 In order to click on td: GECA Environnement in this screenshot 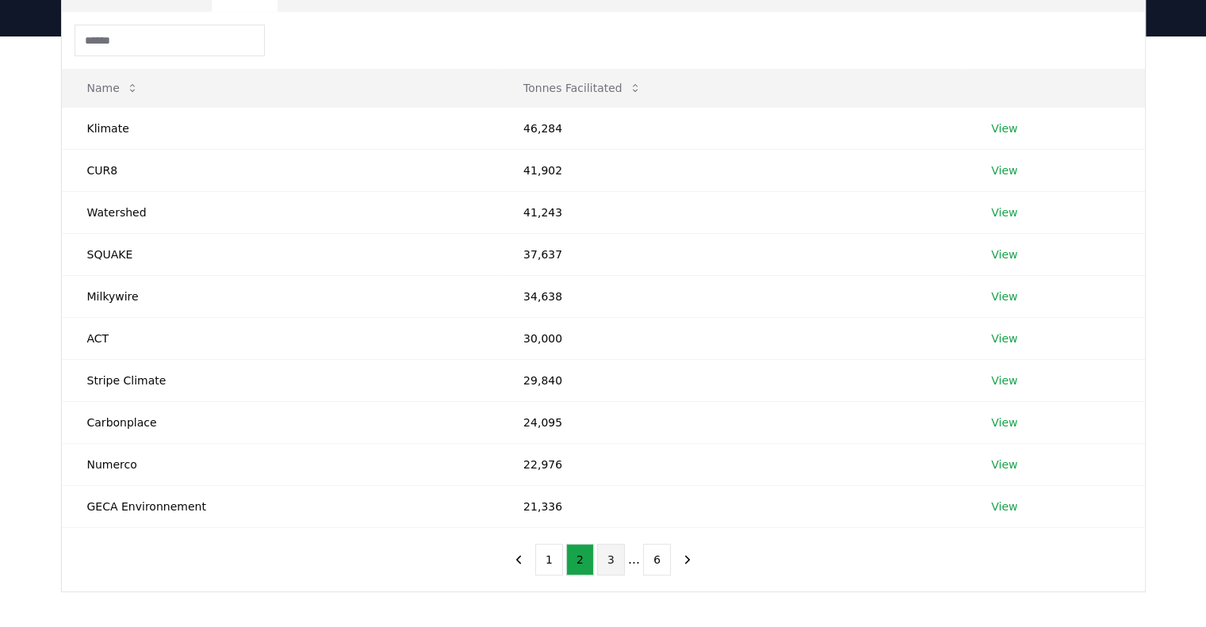, I will do `click(280, 506)`.